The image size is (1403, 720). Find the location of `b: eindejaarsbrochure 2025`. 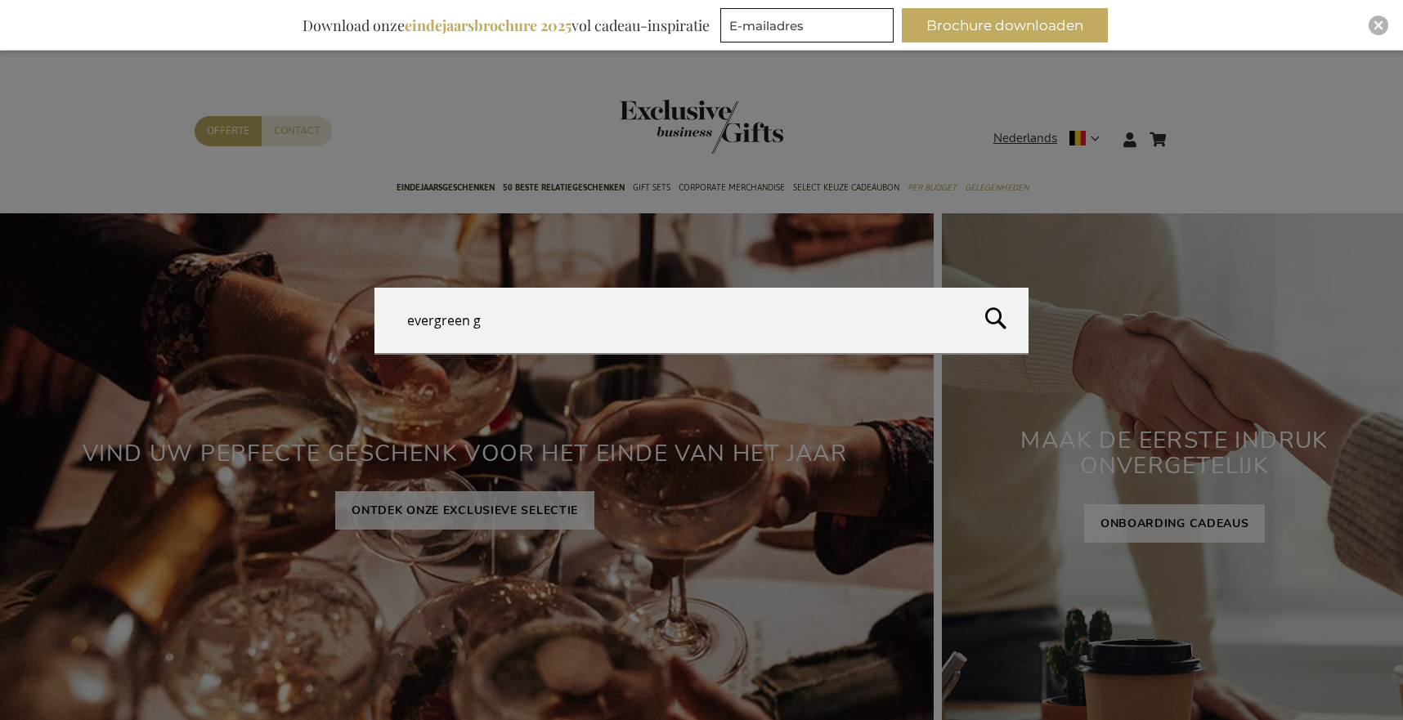

b: eindejaarsbrochure 2025 is located at coordinates (488, 25).